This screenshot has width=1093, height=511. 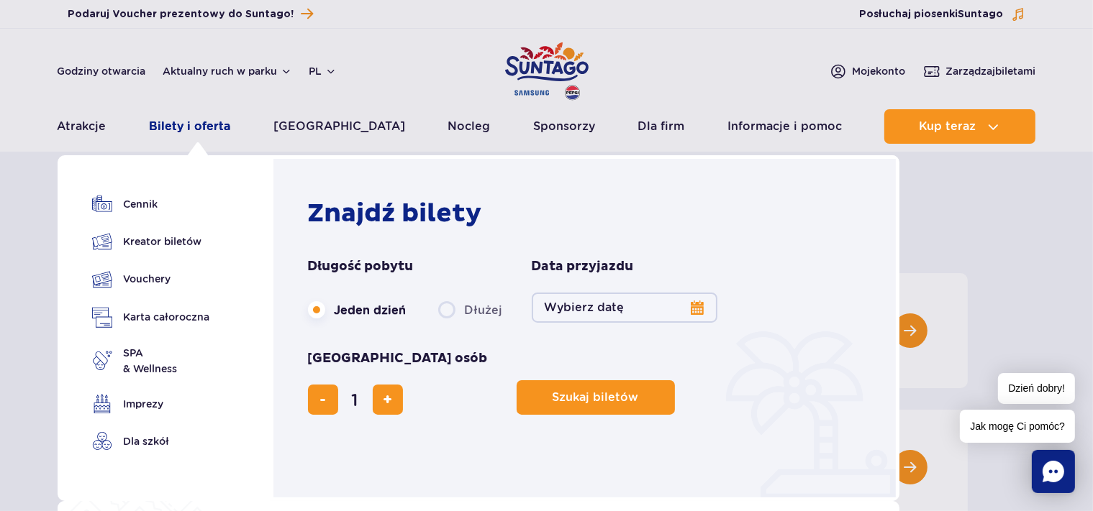 What do you see at coordinates (1053, 472) in the screenshot?
I see `div: Chat` at bounding box center [1053, 472].